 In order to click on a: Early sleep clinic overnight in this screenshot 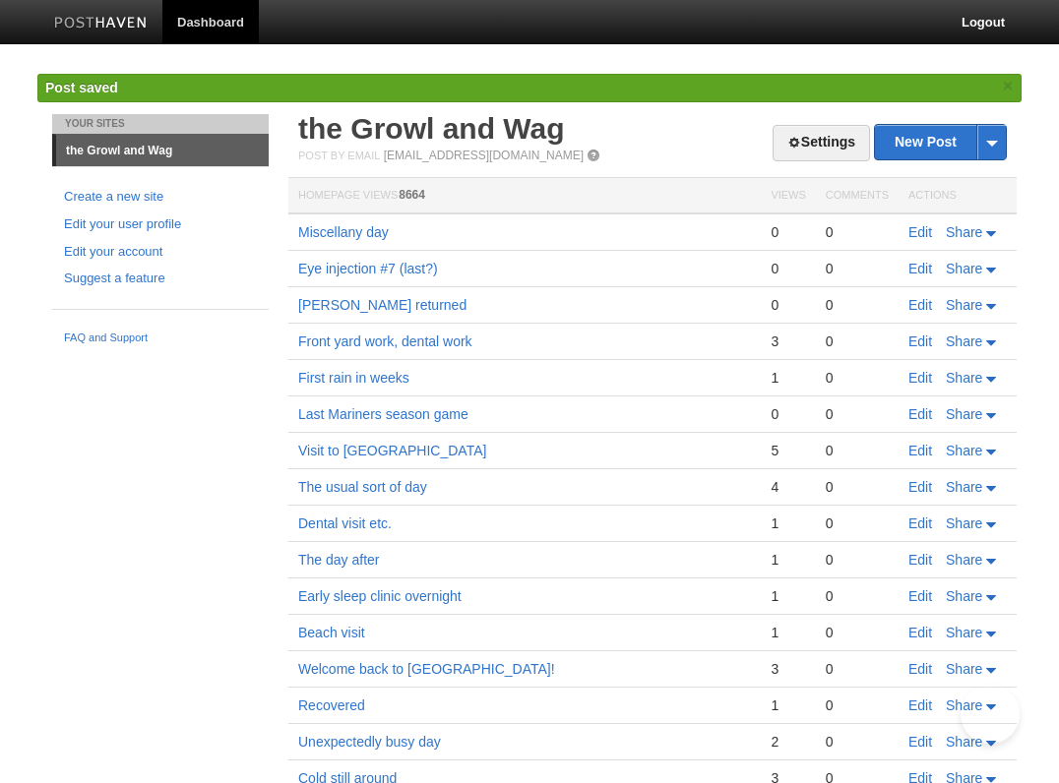, I will do `click(380, 596)`.